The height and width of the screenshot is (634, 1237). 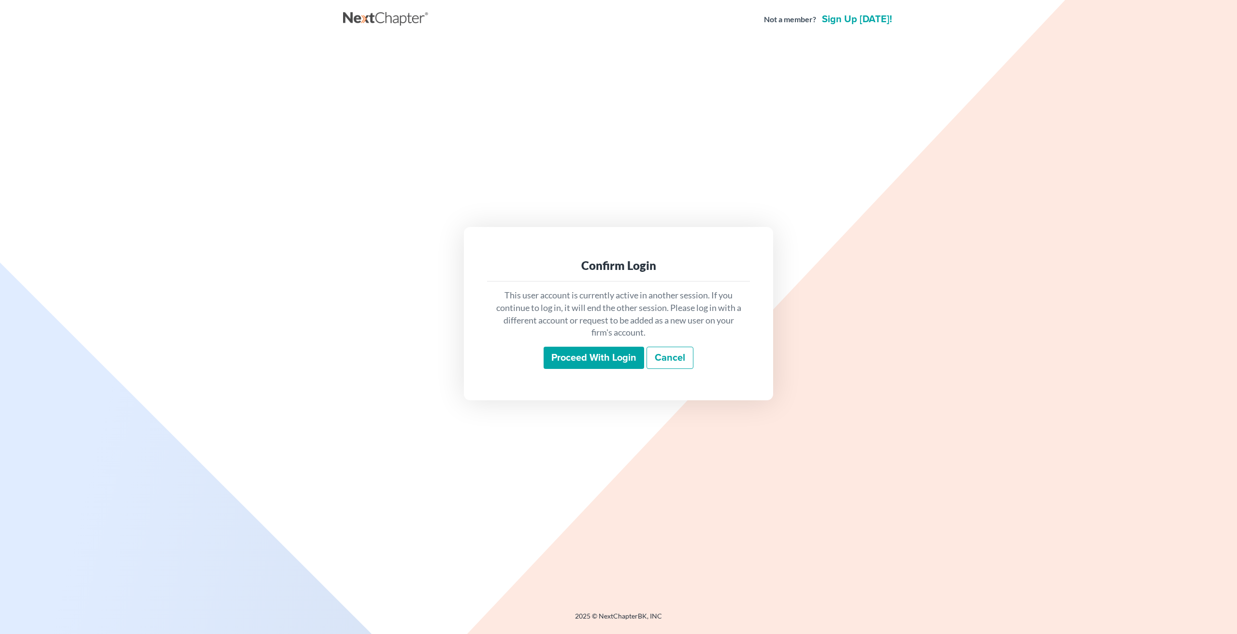 I want to click on div: Confirm Login, so click(x=618, y=266).